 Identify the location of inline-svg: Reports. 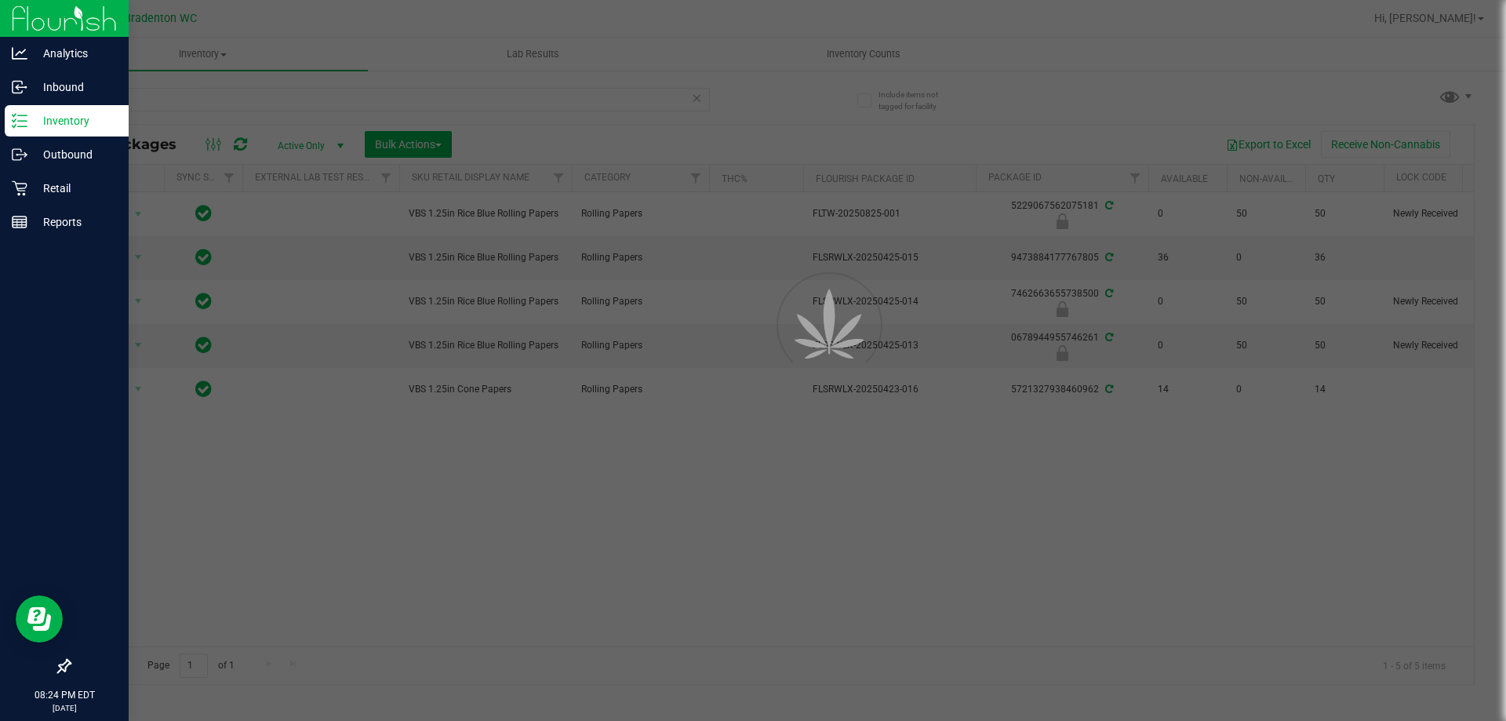
(20, 222).